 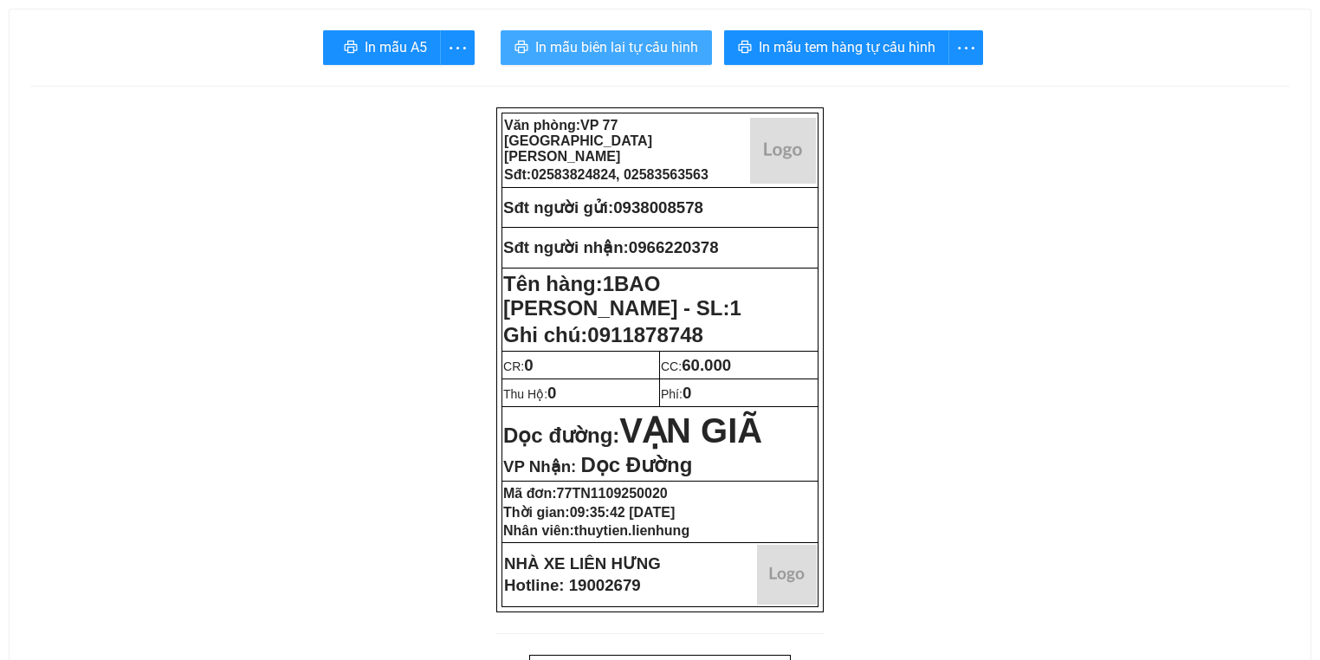 I want to click on span: 0938008578, so click(x=658, y=207).